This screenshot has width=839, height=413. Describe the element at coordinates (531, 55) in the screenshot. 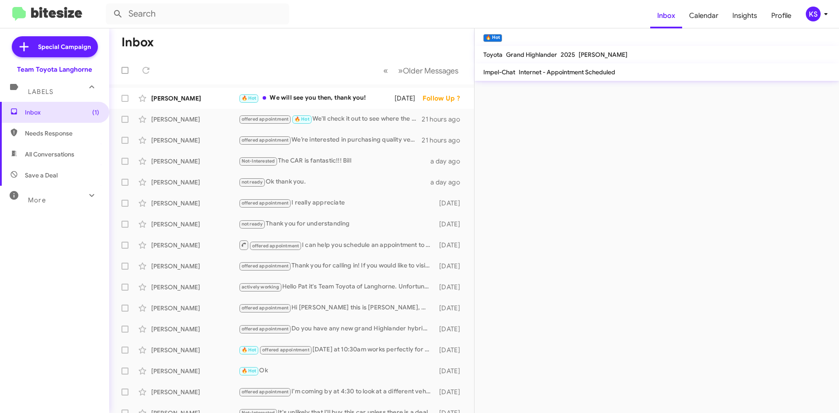

I see `span: Grand Highlander` at that location.